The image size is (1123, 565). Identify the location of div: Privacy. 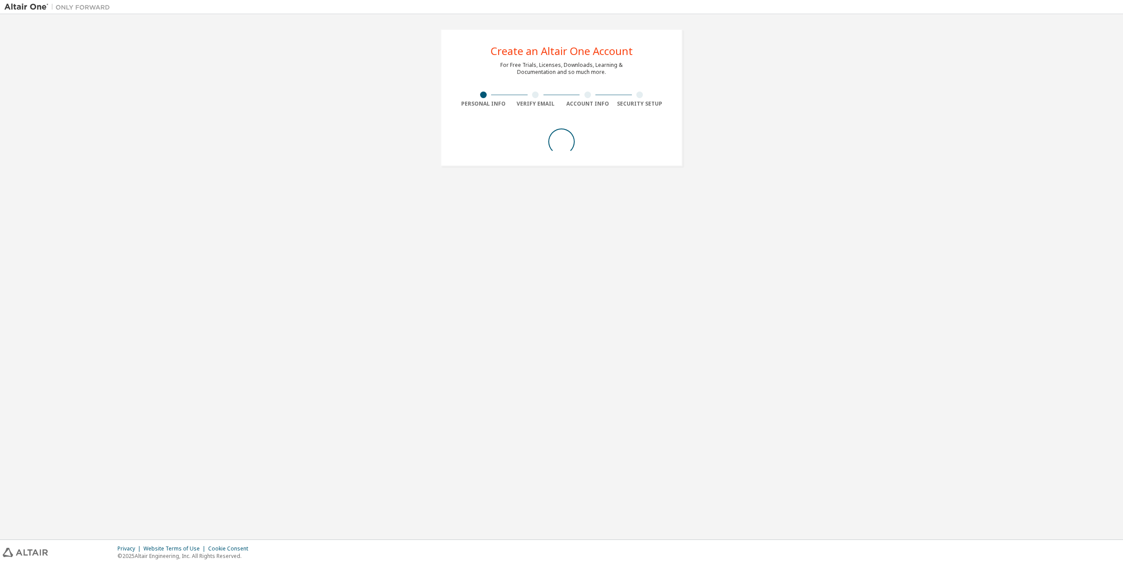
(130, 549).